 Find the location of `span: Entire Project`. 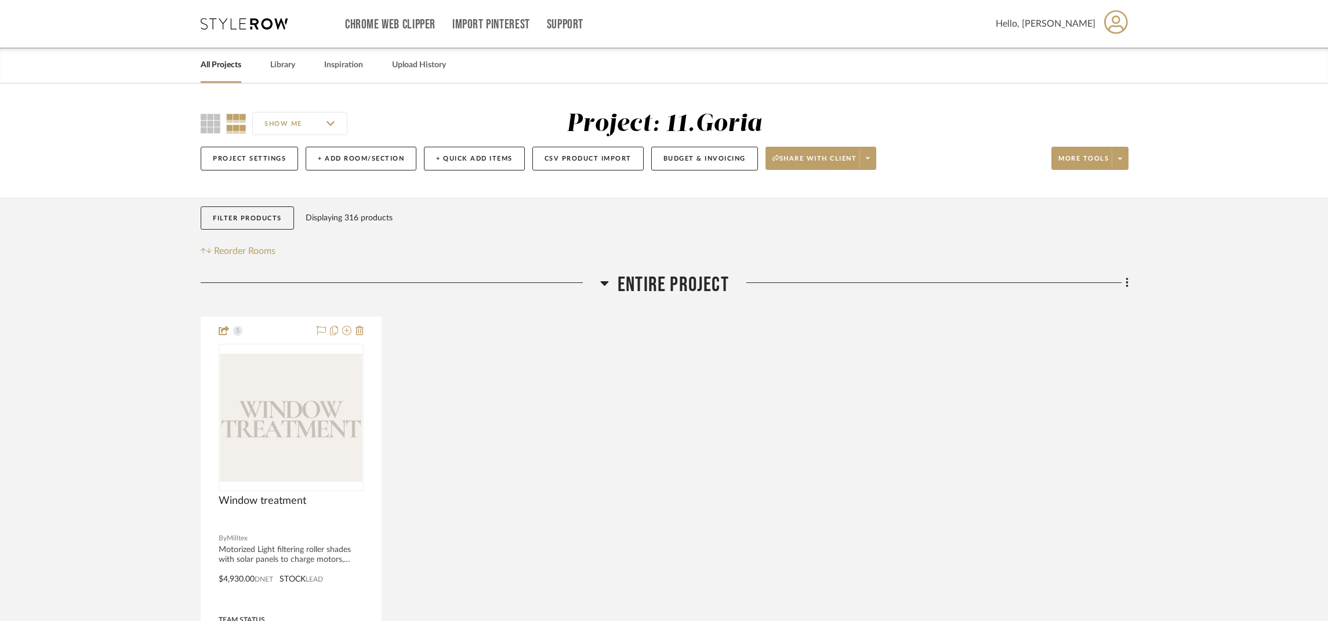

span: Entire Project is located at coordinates (673, 285).